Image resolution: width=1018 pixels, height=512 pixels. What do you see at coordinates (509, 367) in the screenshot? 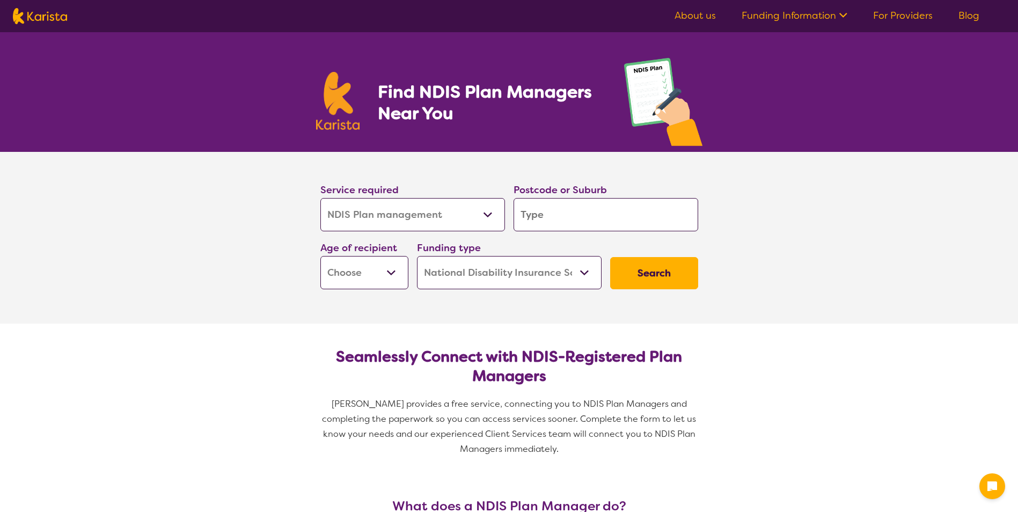
I see `h2: Seamlessly Connect with NDIS-Registered Plan Managers` at bounding box center [509, 367].